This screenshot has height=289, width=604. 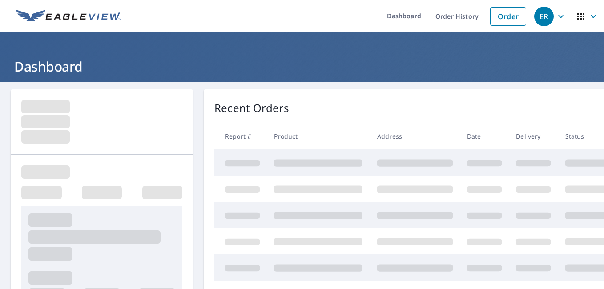 What do you see at coordinates (241, 136) in the screenshot?
I see `th: Report #` at bounding box center [241, 136].